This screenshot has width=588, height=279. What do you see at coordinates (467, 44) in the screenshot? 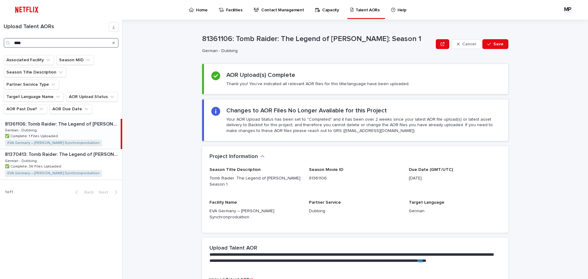
I see `button: Cancel` at bounding box center [467, 44].